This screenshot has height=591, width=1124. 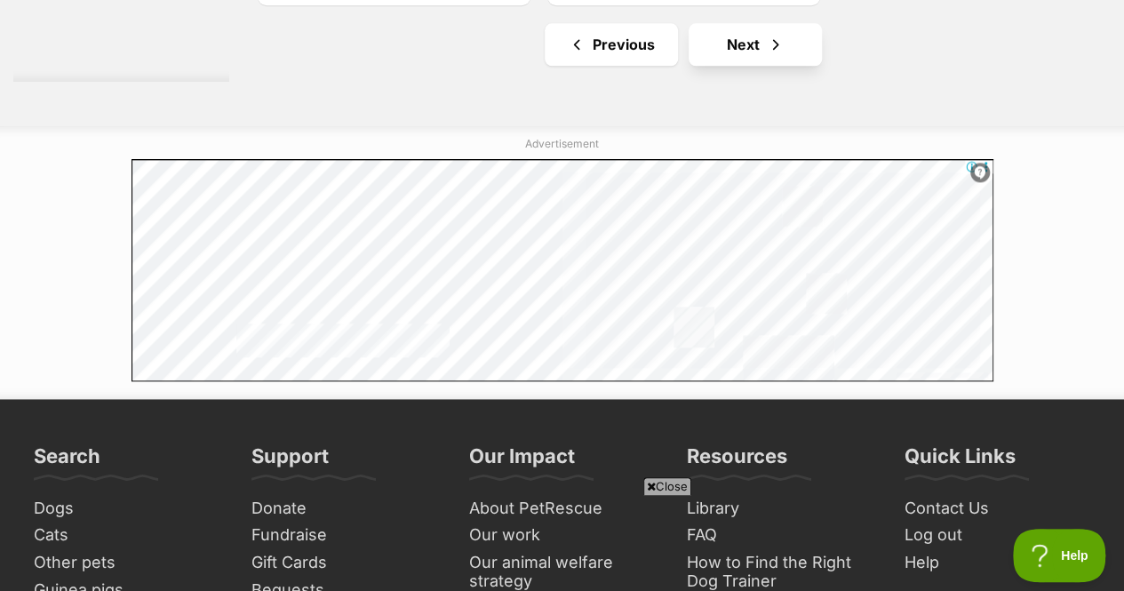 I want to click on h3: Quick Links, so click(x=959, y=461).